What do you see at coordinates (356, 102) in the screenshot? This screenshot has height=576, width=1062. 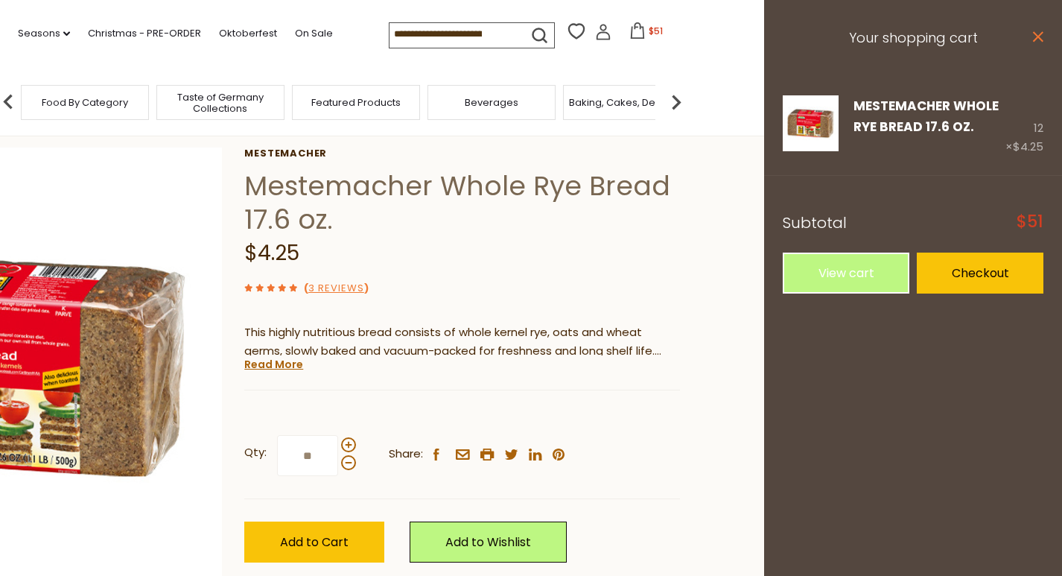 I see `a: Featured Products` at bounding box center [356, 102].